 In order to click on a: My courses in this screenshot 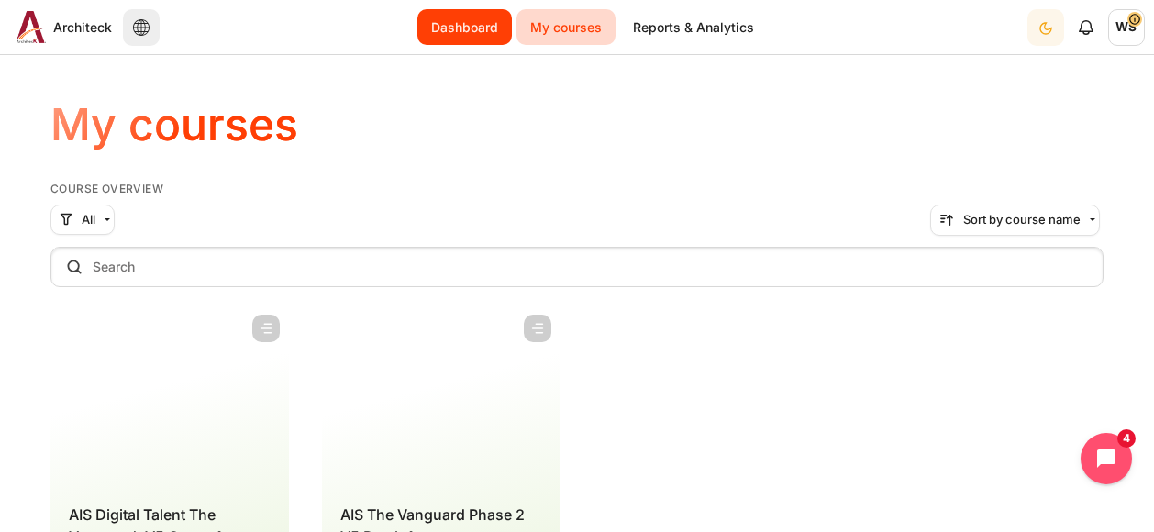, I will do `click(566, 27)`.